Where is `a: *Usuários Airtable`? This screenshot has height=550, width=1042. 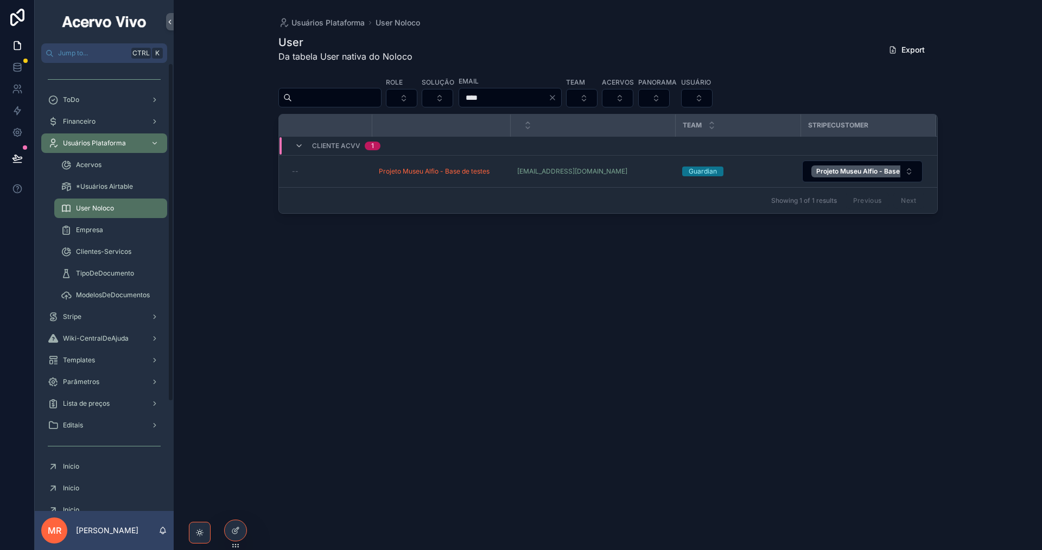
a: *Usuários Airtable is located at coordinates (111, 187).